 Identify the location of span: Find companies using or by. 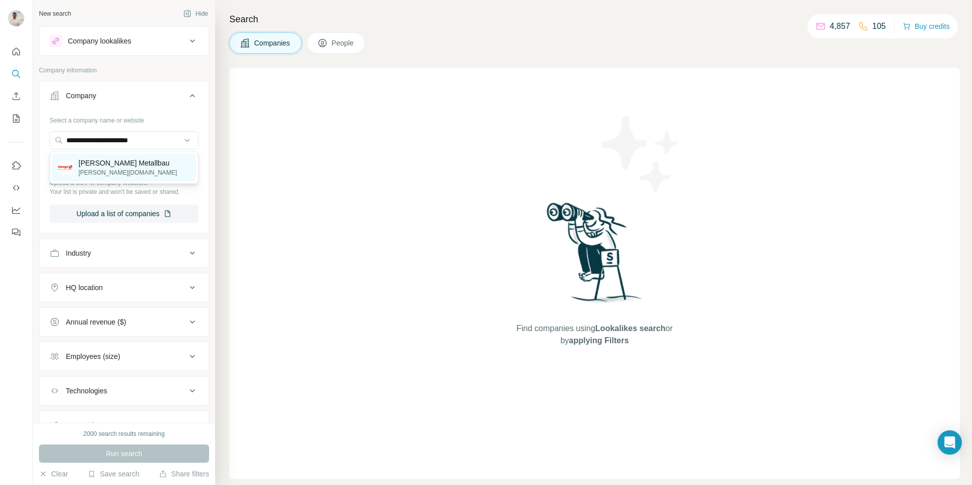
(594, 335).